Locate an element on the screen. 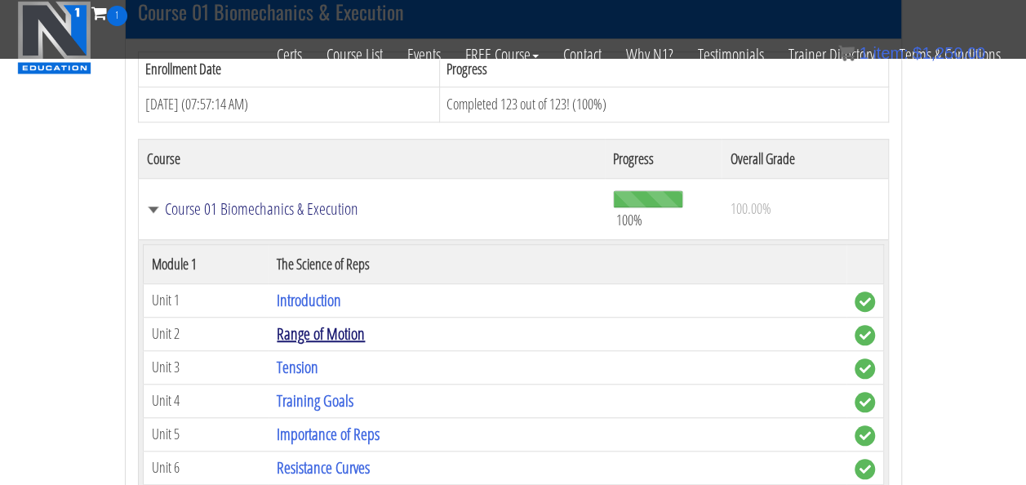 This screenshot has width=1026, height=485. a: Importance of Reps is located at coordinates (328, 433).